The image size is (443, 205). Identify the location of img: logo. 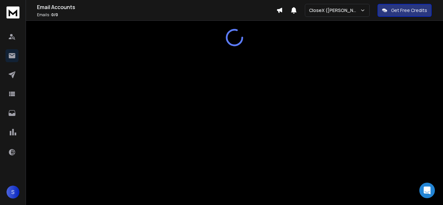
(13, 12).